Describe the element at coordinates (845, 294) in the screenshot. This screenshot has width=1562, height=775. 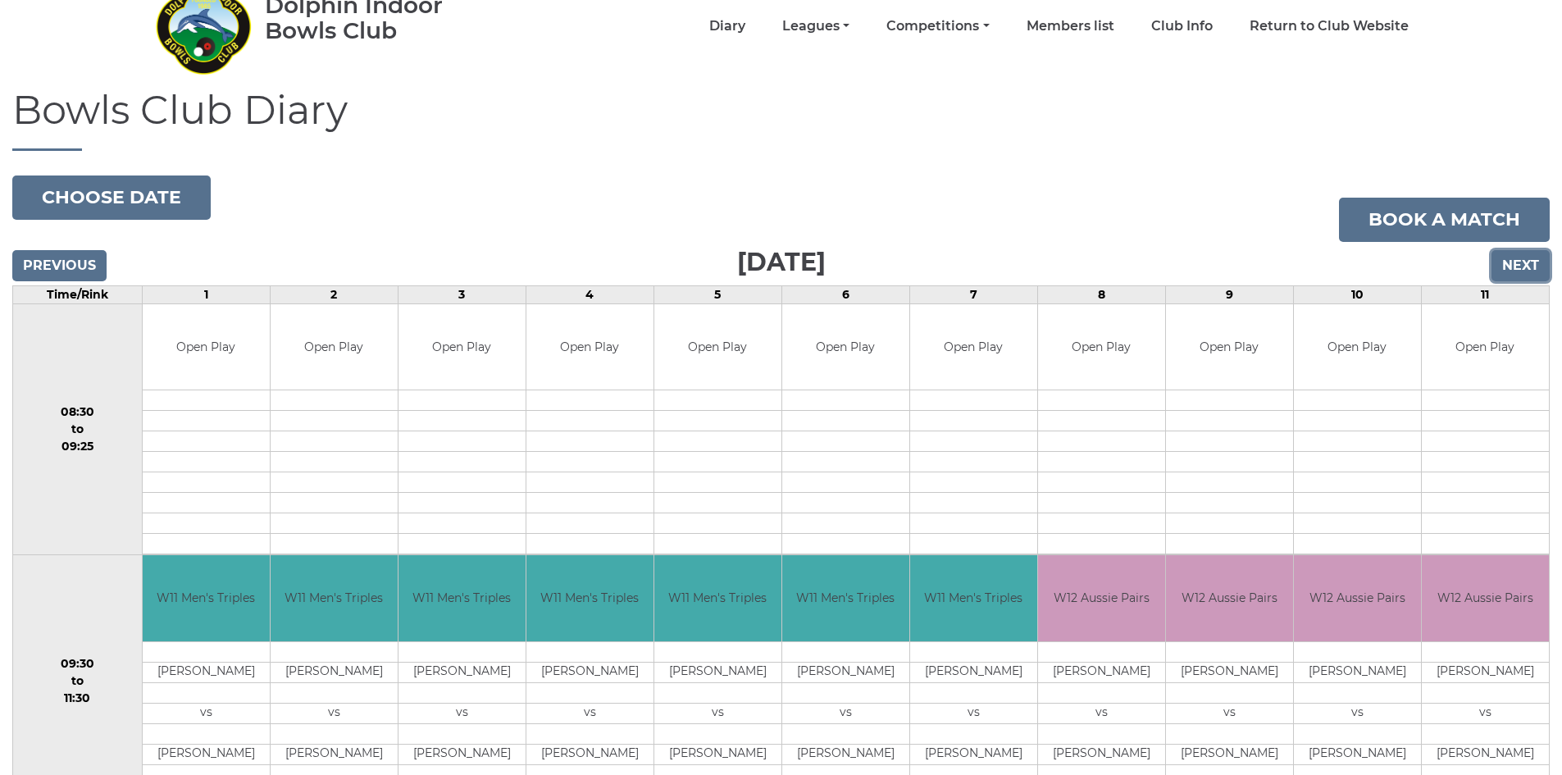
I see `td: 6` at that location.